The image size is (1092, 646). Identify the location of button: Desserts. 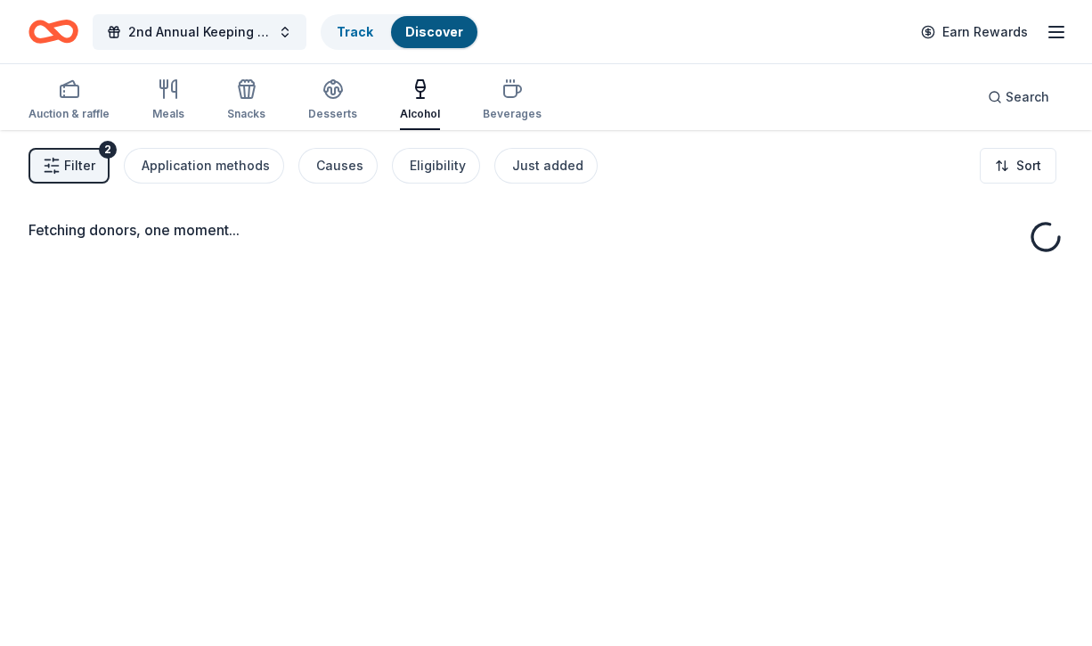
(332, 101).